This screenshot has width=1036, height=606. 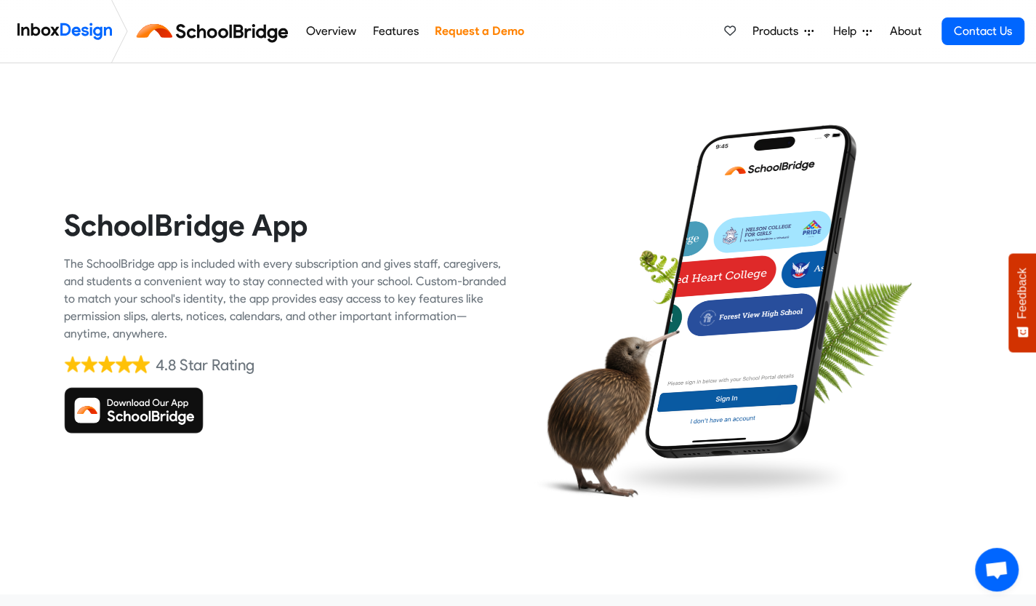 What do you see at coordinates (331, 31) in the screenshot?
I see `a: Overview` at bounding box center [331, 31].